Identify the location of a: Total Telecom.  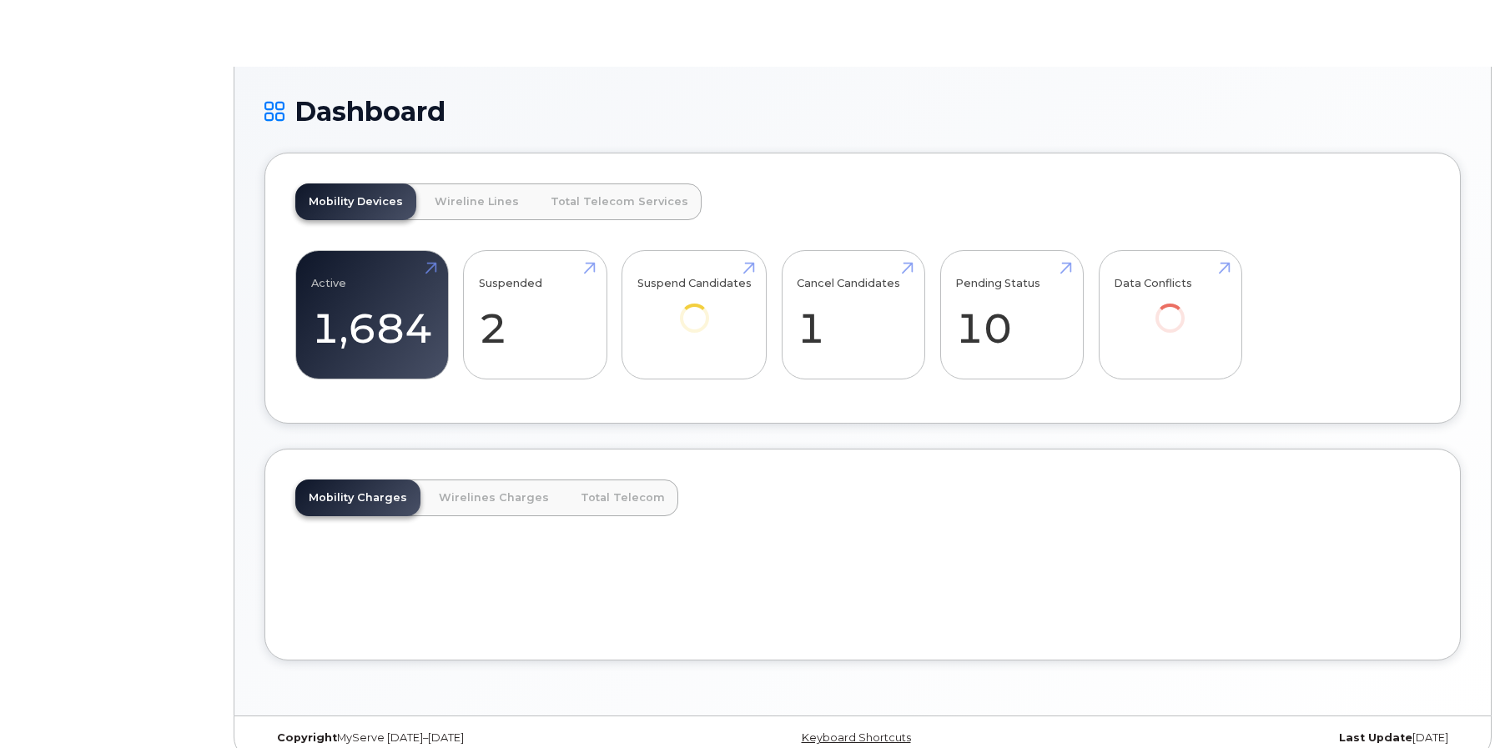
(622, 498).